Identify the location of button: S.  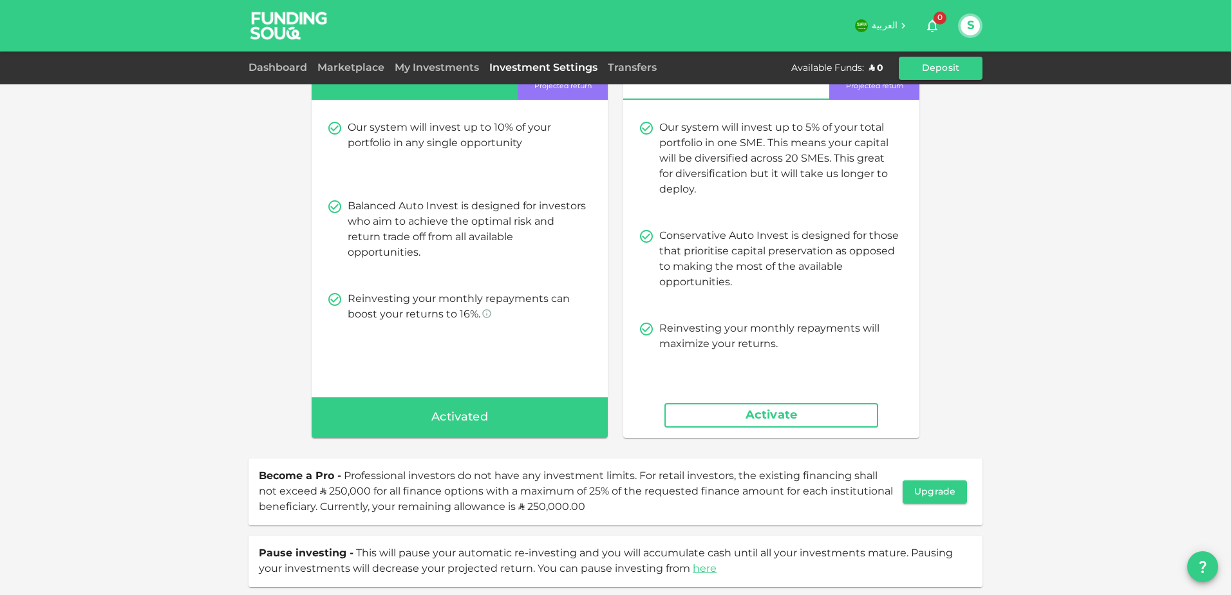
(970, 26).